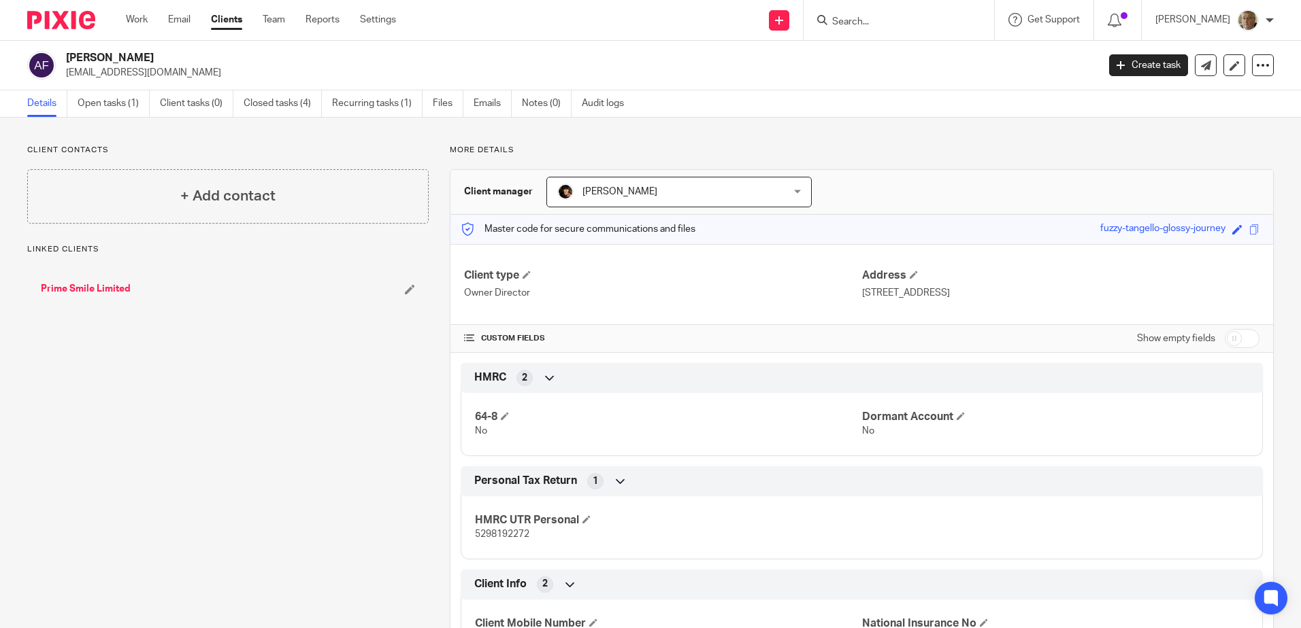  What do you see at coordinates (228, 196) in the screenshot?
I see `h4: + Add contact` at bounding box center [228, 196].